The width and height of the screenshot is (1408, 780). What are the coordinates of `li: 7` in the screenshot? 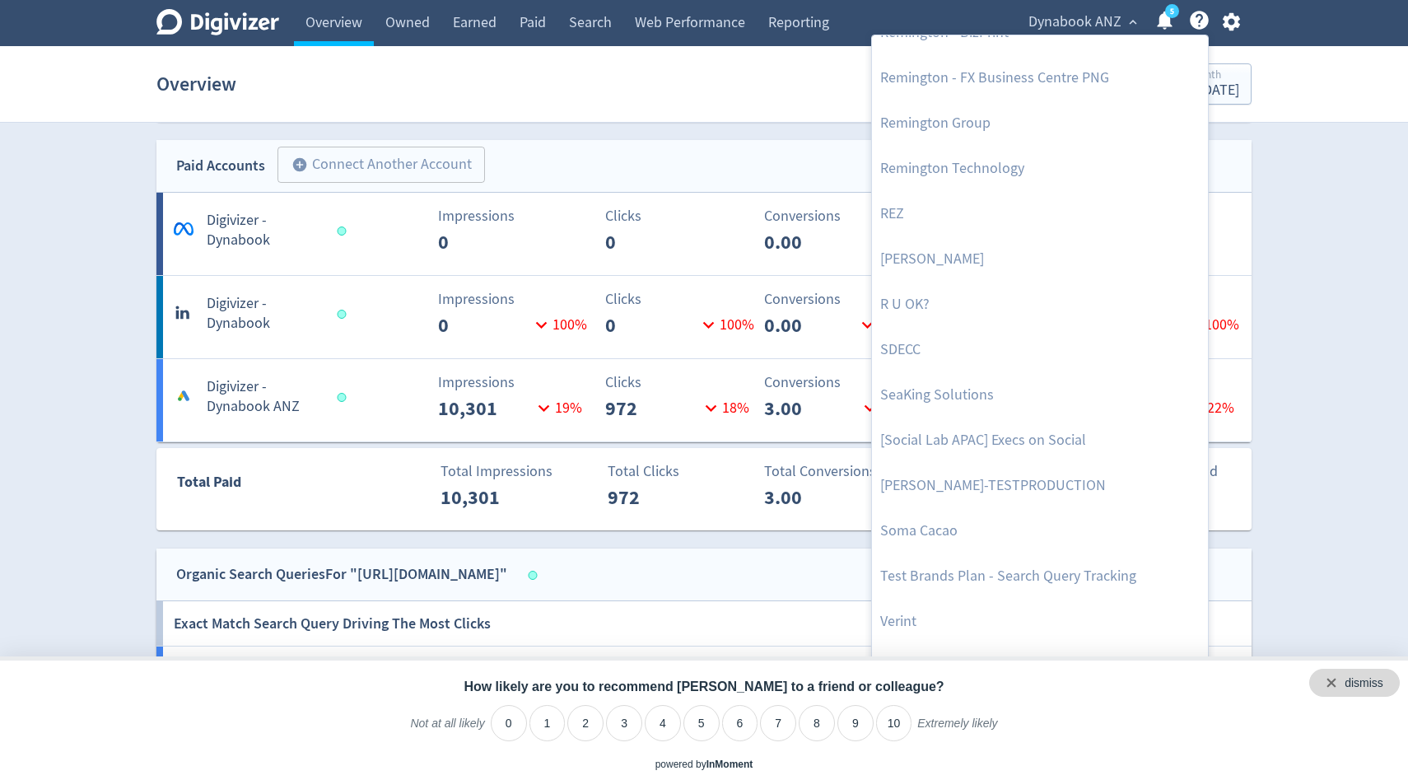 It's located at (778, 723).